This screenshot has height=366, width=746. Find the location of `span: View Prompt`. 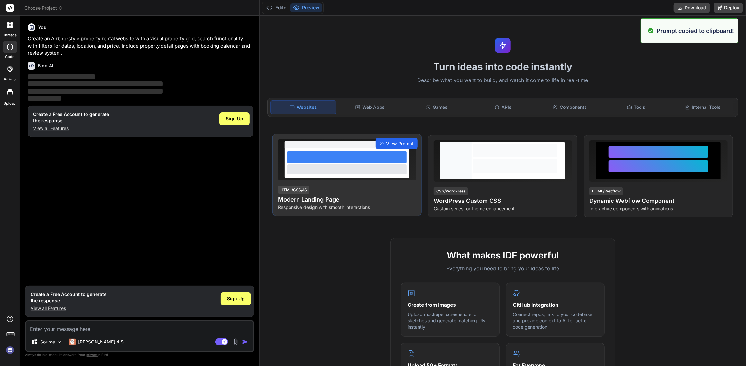

span: View Prompt is located at coordinates (400, 144).